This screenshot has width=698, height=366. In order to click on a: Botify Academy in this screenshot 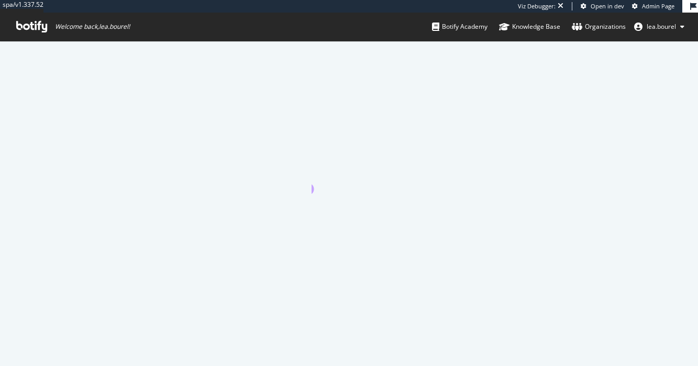, I will do `click(460, 27)`.